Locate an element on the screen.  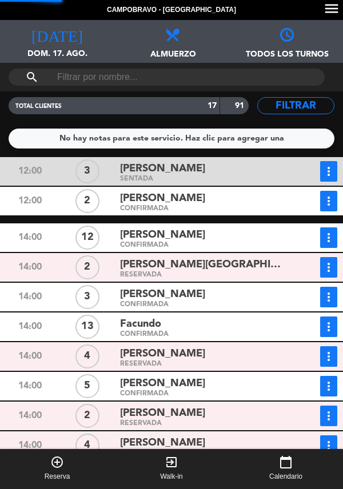
div: SENTADA is located at coordinates (202, 179).